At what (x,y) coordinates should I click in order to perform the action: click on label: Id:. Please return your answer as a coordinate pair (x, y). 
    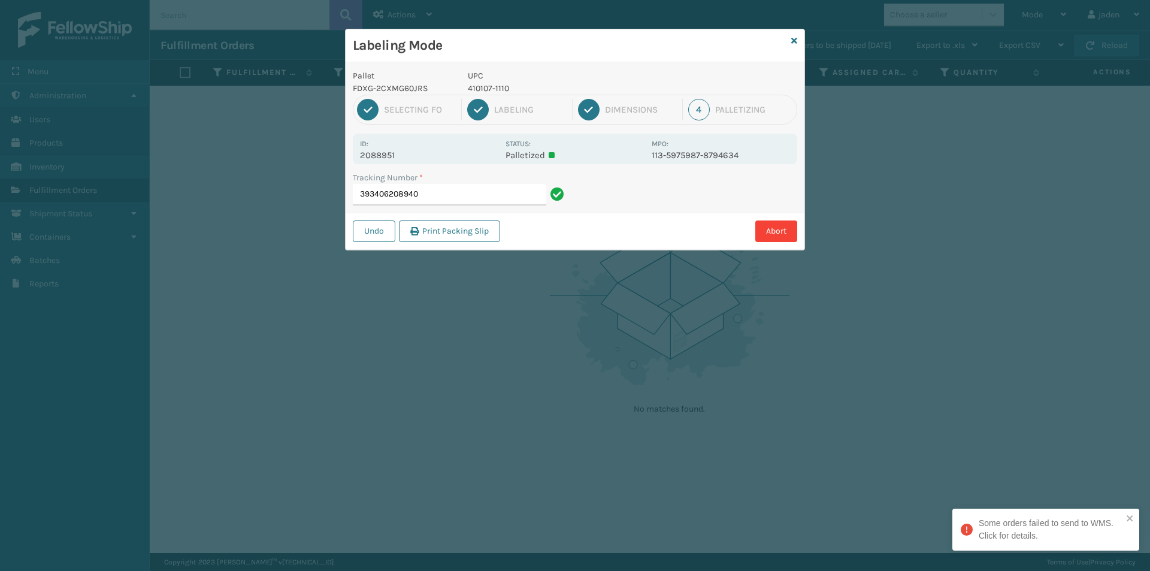
    Looking at the image, I should click on (364, 144).